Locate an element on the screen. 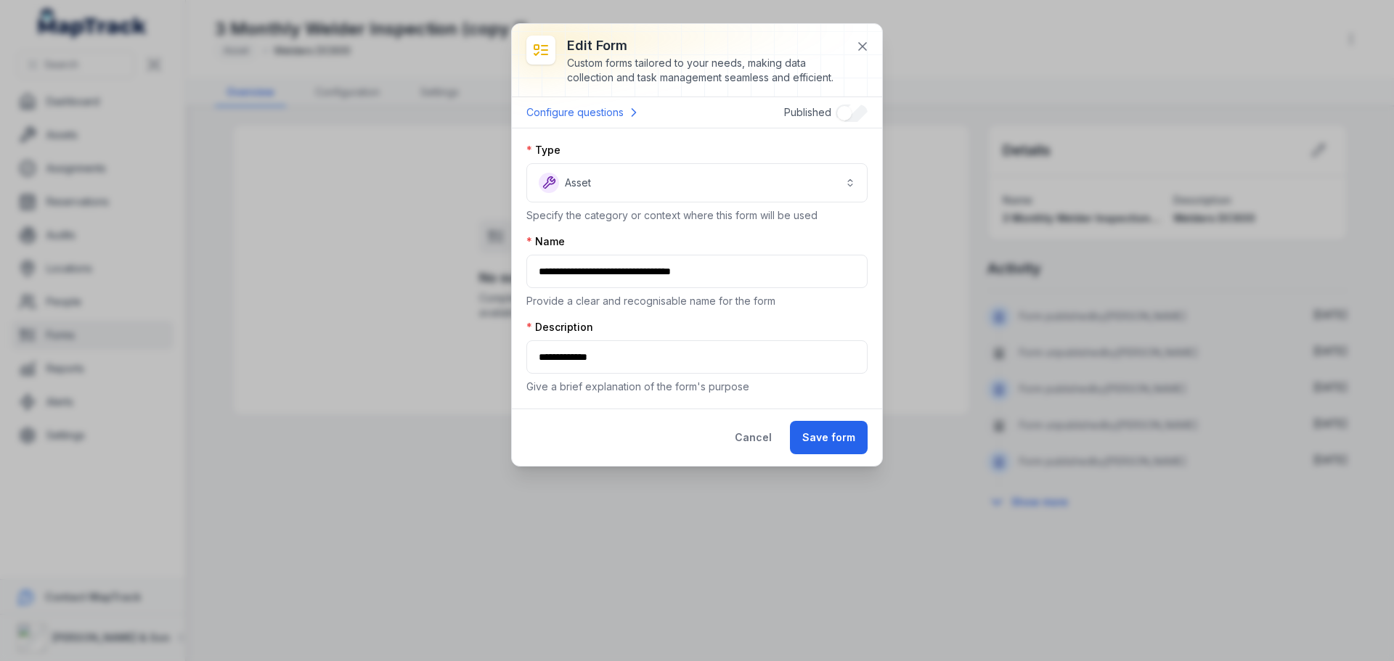 This screenshot has height=661, width=1394. label: Description is located at coordinates (560, 327).